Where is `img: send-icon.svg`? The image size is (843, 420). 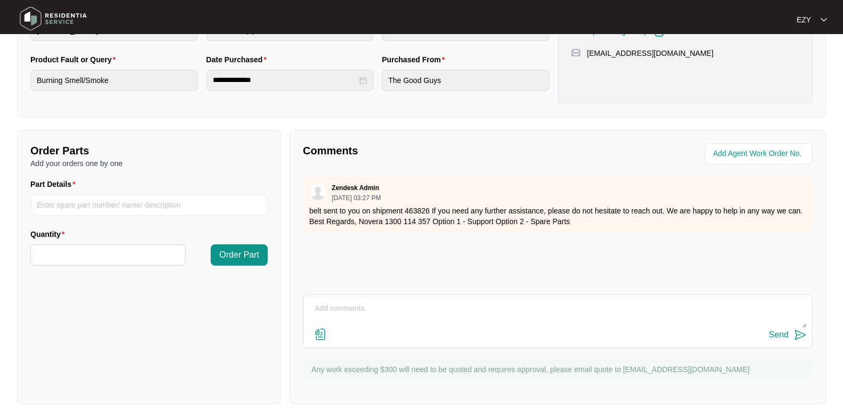 img: send-icon.svg is located at coordinates (800, 335).